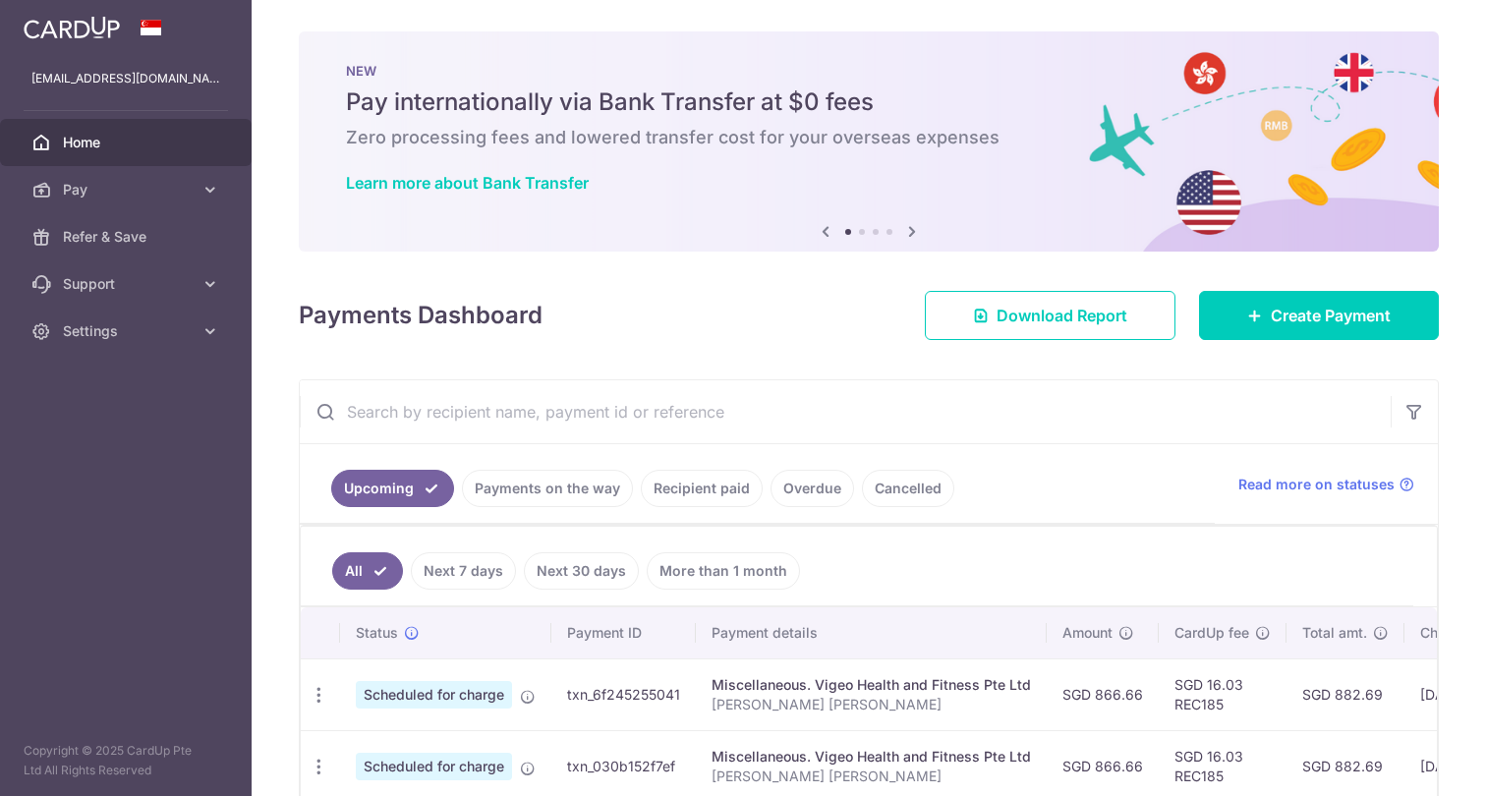  I want to click on span: Settings, so click(128, 331).